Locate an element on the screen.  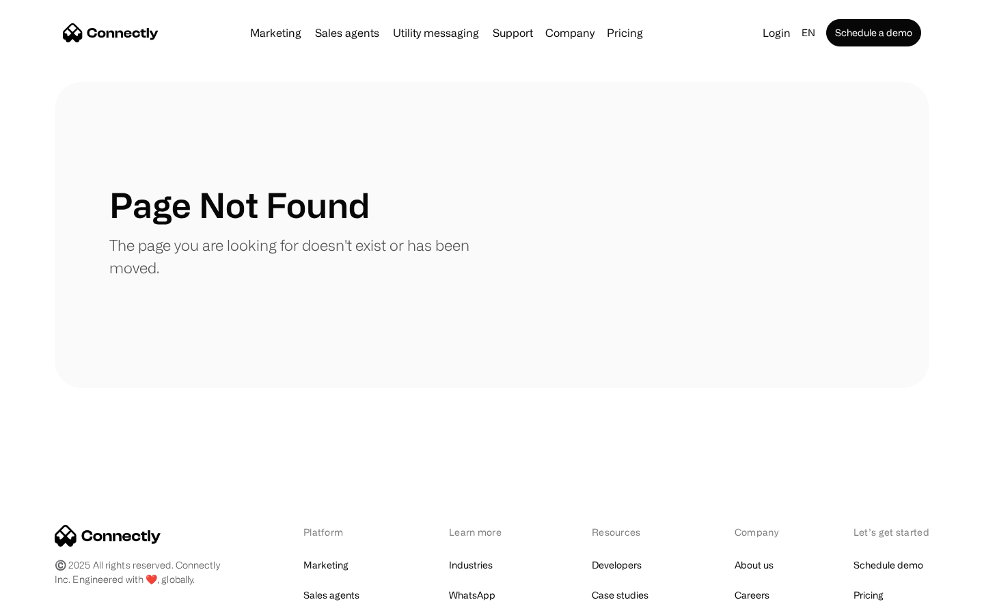
div: Learn more is located at coordinates (484, 532).